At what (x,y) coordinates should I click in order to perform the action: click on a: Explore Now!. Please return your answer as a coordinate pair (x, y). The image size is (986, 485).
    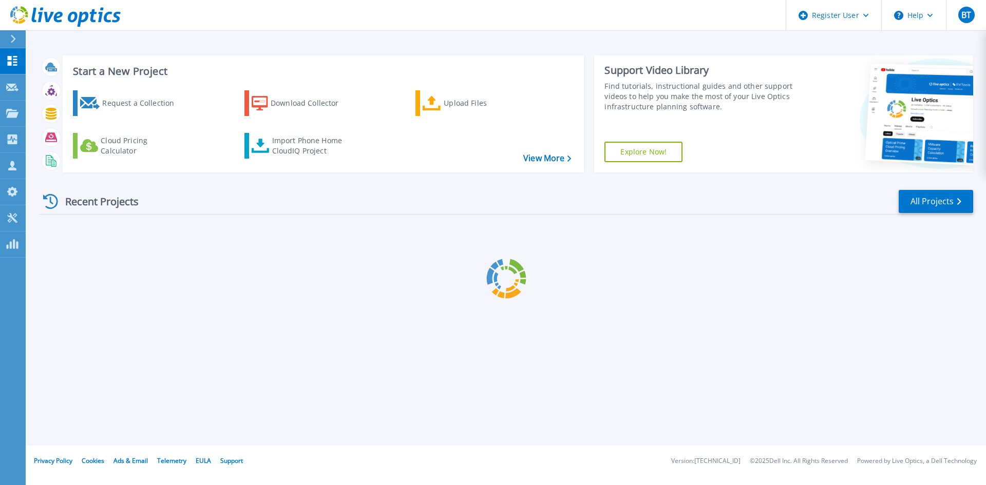
    Looking at the image, I should click on (644, 152).